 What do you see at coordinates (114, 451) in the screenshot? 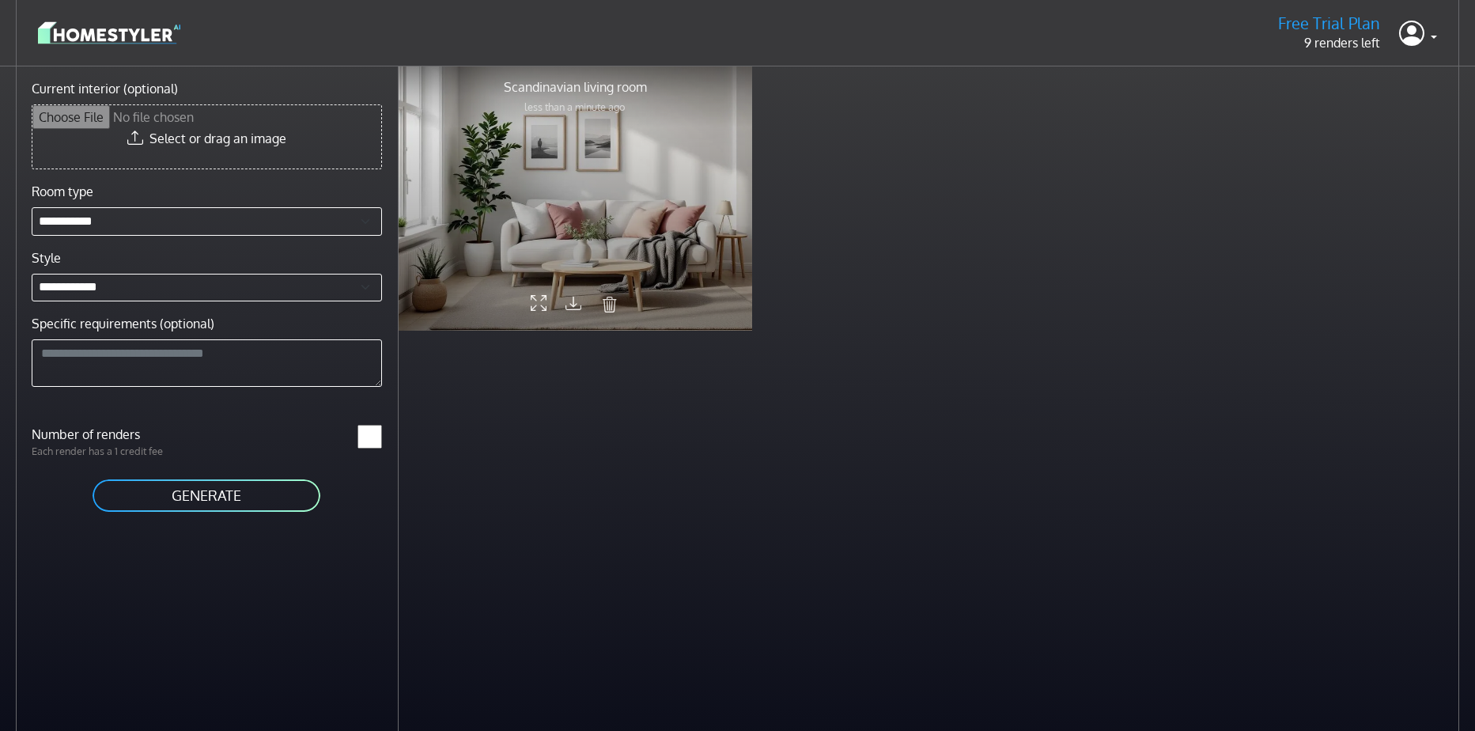
I see `p: Each render has a 1 credit fee` at bounding box center [114, 451].